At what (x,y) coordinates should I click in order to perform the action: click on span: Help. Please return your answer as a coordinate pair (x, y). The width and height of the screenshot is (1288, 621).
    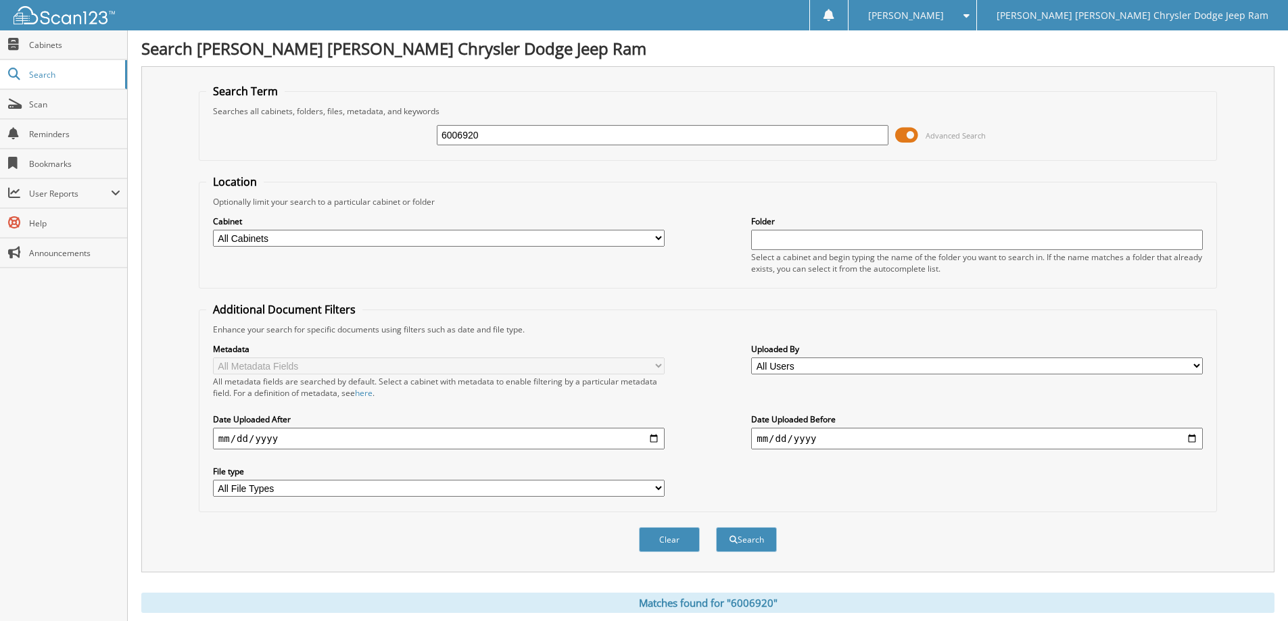
    Looking at the image, I should click on (74, 223).